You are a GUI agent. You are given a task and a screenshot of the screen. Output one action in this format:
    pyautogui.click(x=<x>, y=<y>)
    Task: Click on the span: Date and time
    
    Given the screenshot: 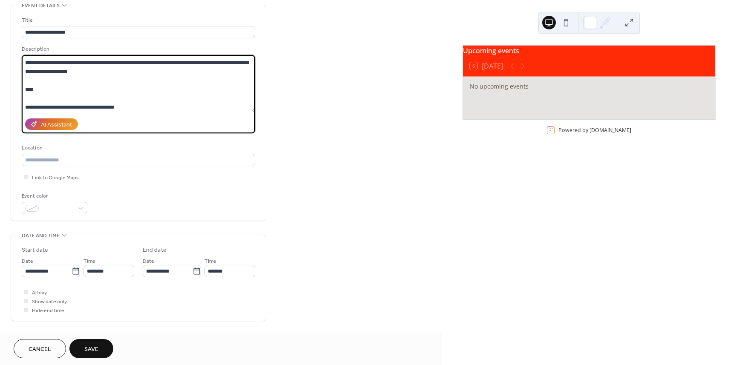 What is the action you would take?
    pyautogui.click(x=40, y=236)
    